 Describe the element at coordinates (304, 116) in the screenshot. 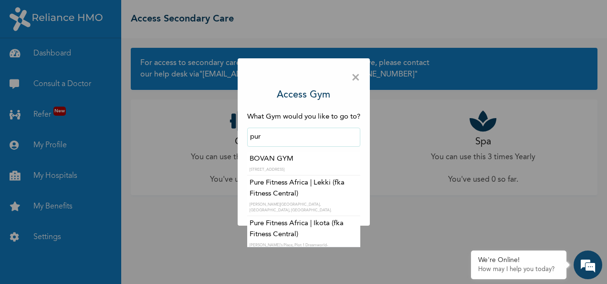

I see `span: What Gym would you like to go to?` at that location.